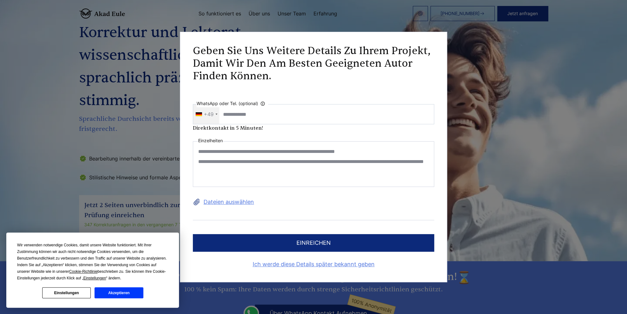  Describe the element at coordinates (66, 293) in the screenshot. I see `button: Einstellungen` at that location.